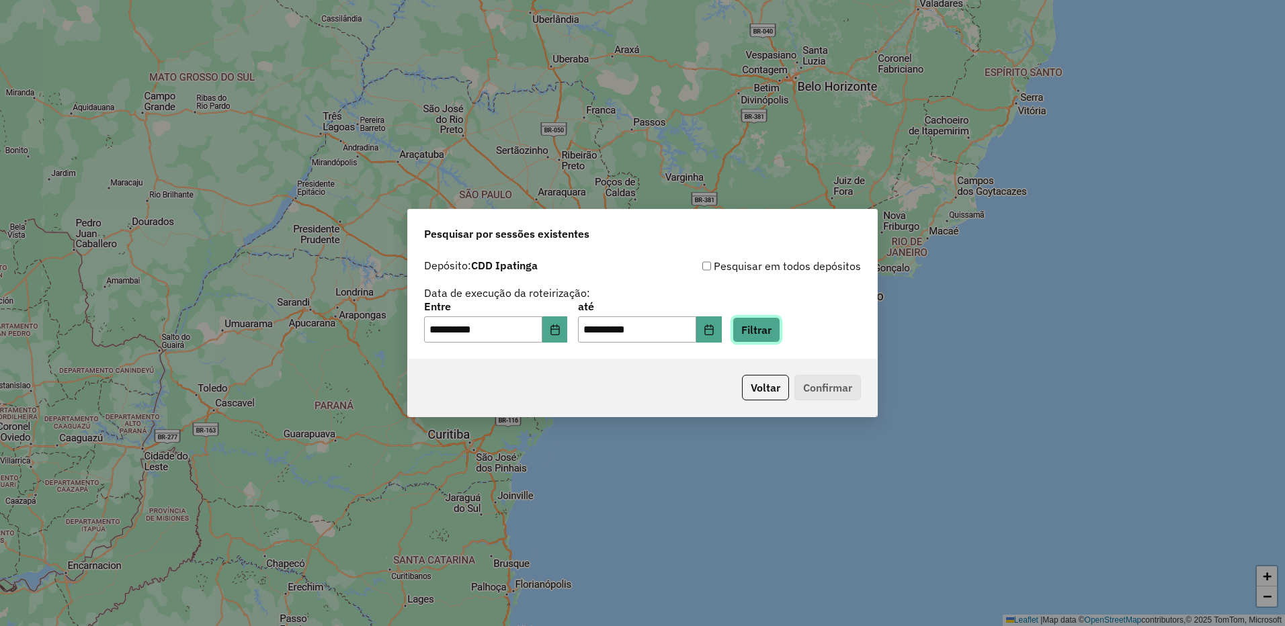  Describe the element at coordinates (481, 265) in the screenshot. I see `label: Depósito:` at that location.